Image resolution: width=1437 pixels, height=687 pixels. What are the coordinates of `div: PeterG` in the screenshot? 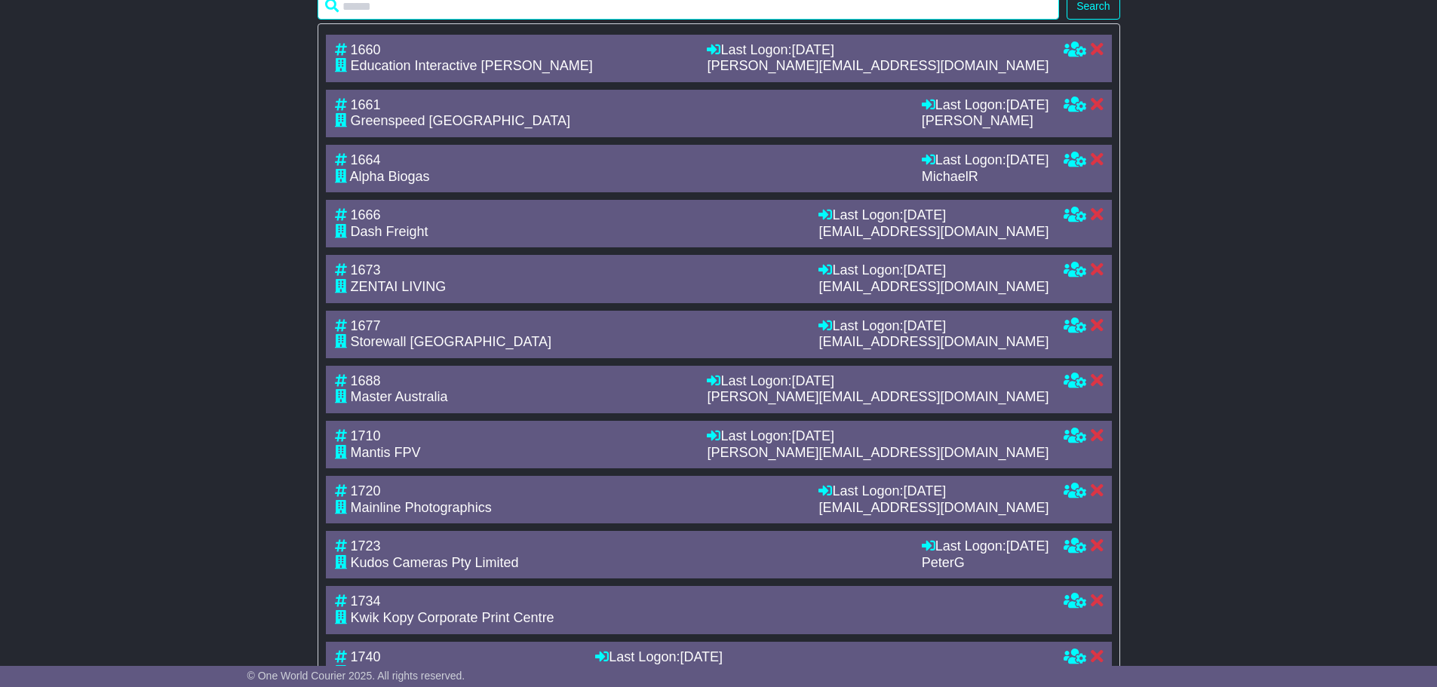 It's located at (985, 564).